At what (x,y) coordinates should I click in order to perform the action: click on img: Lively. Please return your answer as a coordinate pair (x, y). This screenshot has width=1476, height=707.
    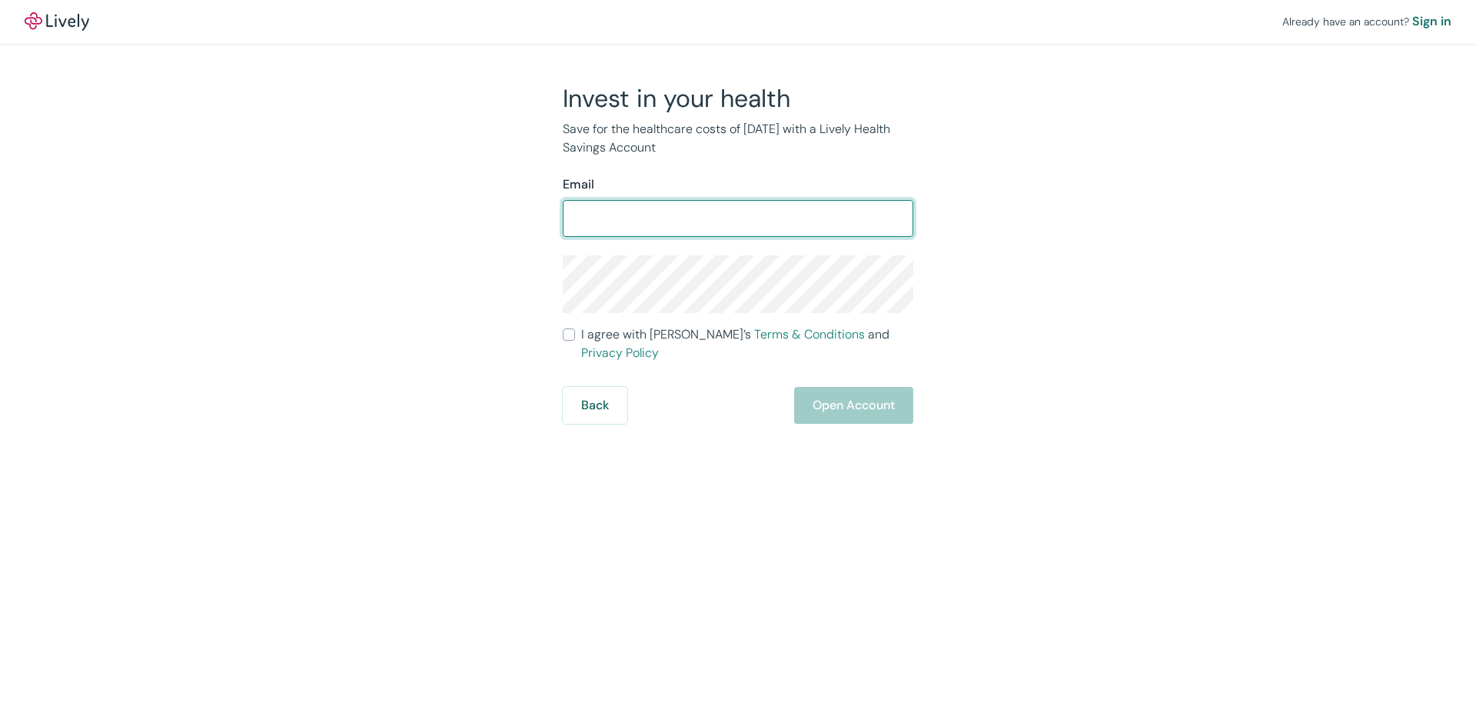
    Looking at the image, I should click on (57, 22).